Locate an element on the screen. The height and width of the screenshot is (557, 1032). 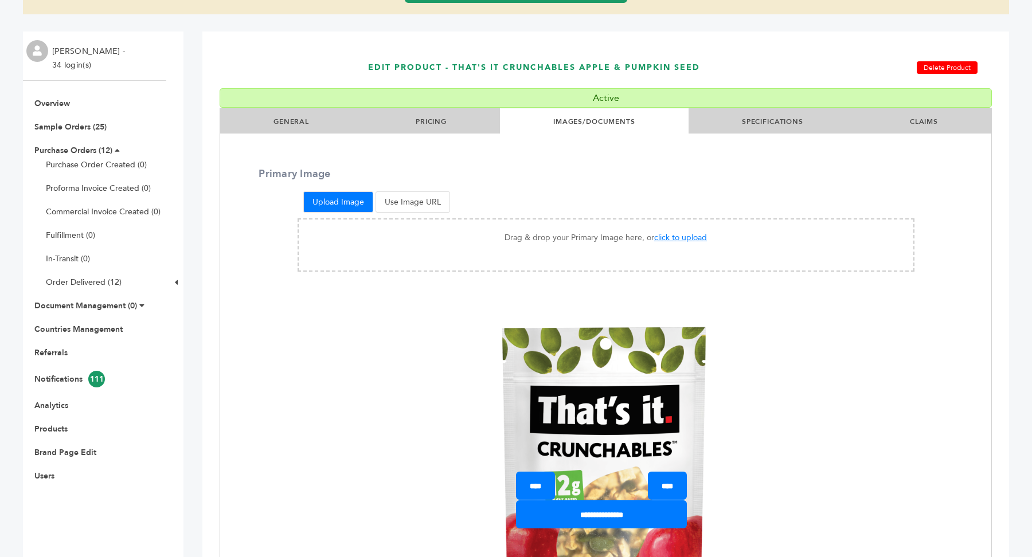
div: Active is located at coordinates (605, 98).